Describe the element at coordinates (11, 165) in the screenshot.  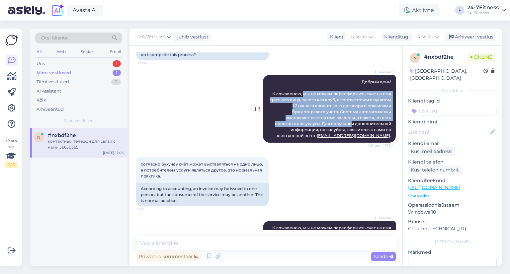
I see `div: 2 / 3` at that location.